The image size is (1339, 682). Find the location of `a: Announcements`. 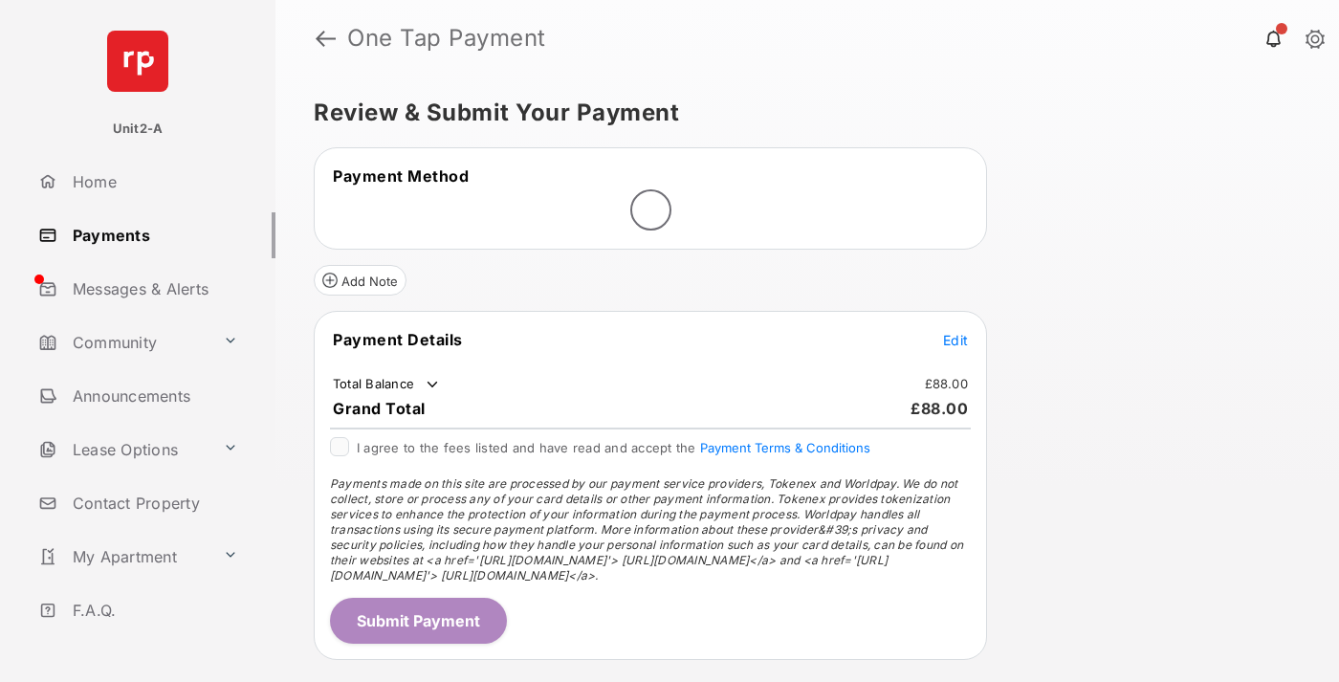

a: Announcements is located at coordinates (153, 396).